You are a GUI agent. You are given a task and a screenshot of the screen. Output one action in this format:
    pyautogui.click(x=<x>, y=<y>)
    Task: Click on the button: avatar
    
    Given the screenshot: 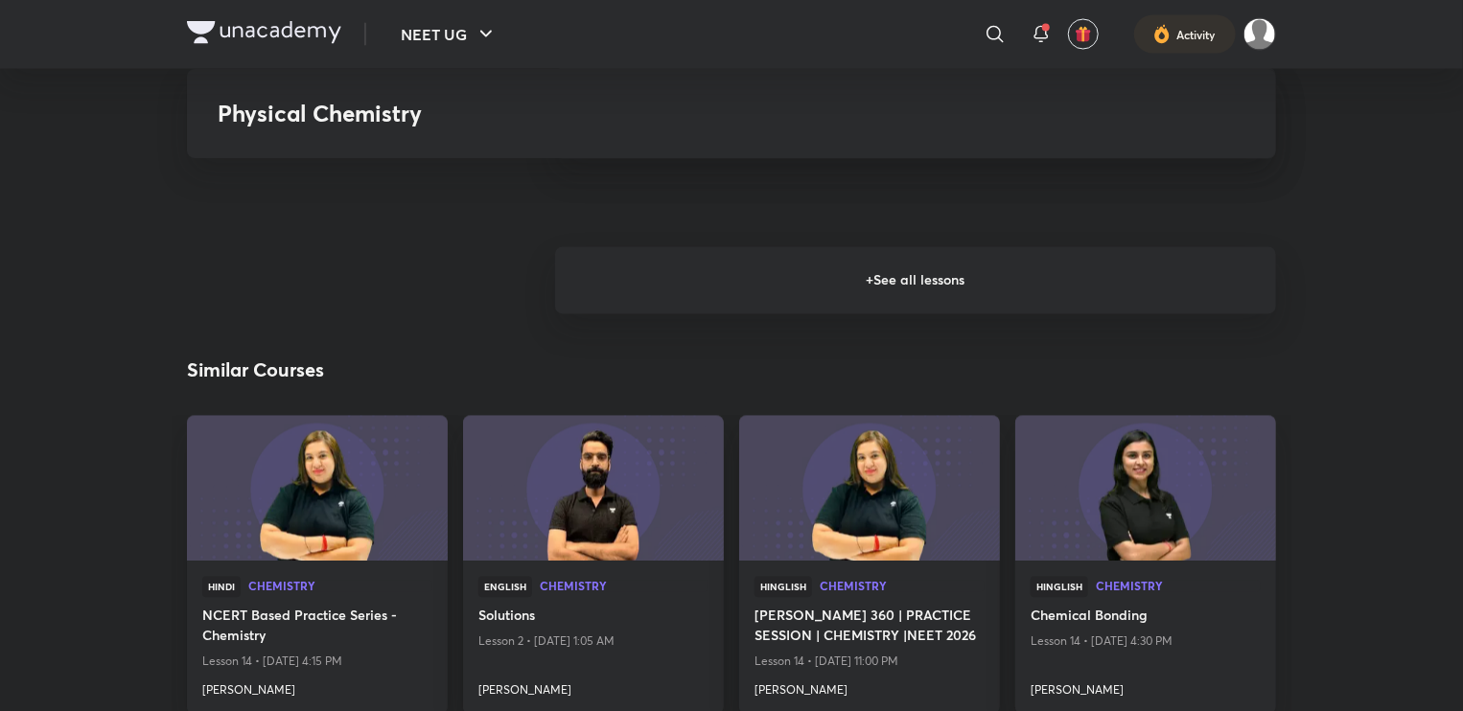 What is the action you would take?
    pyautogui.click(x=1083, y=35)
    